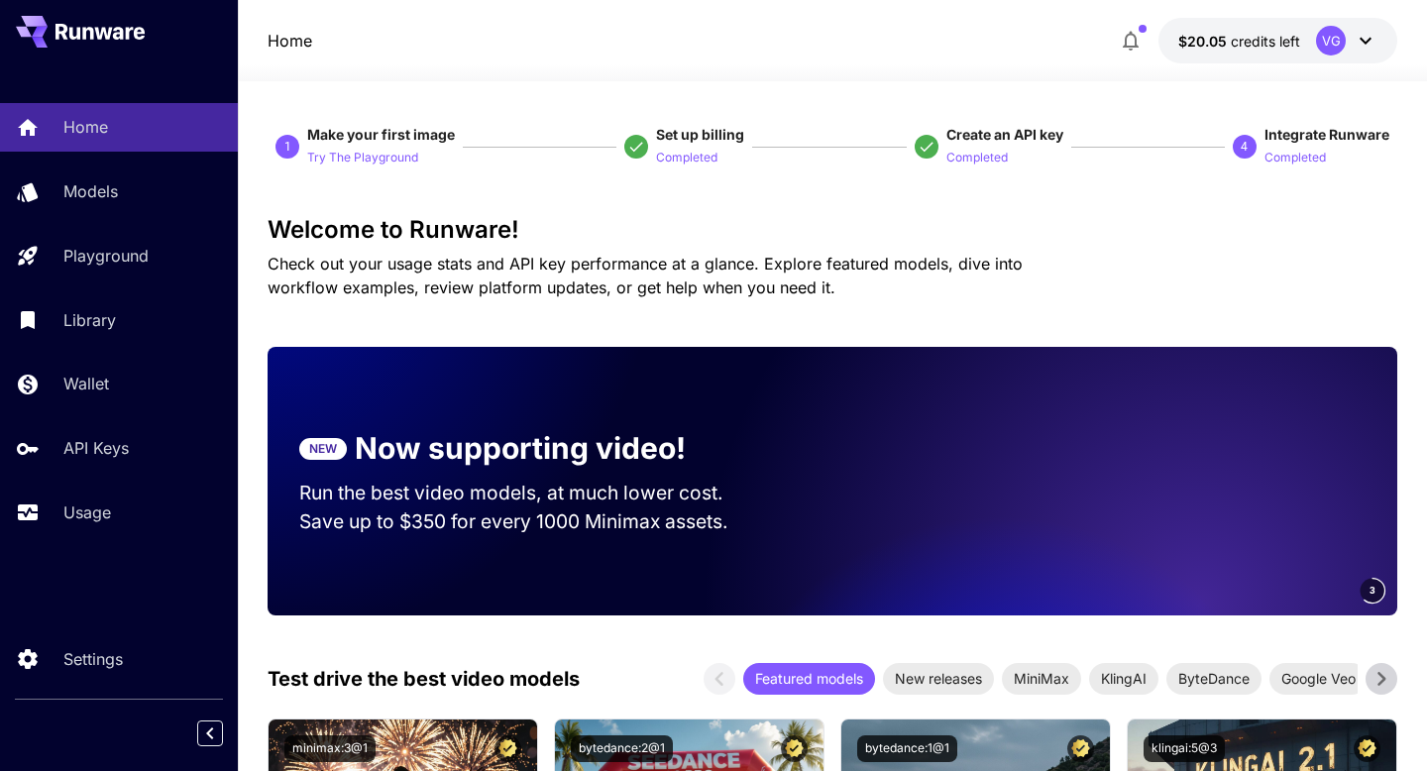 The width and height of the screenshot is (1427, 771). I want to click on span: Create an API key, so click(1005, 134).